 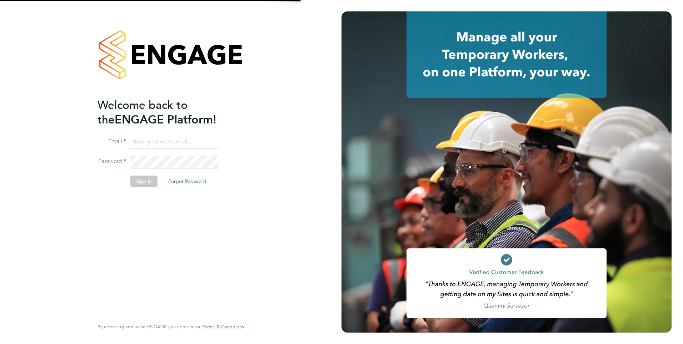 What do you see at coordinates (167, 113) in the screenshot?
I see `h2: ENGAGE Platform!` at bounding box center [167, 113].